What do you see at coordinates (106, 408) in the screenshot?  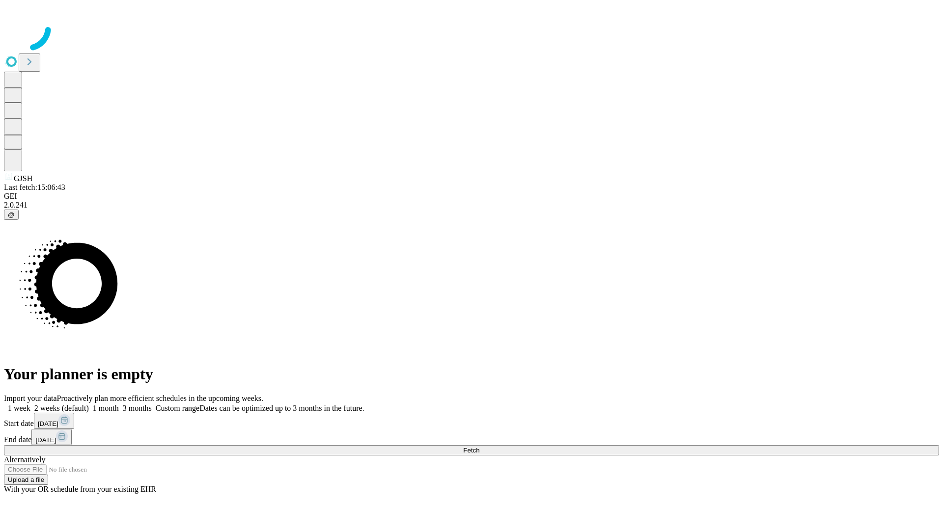 I see `span: 1 month` at bounding box center [106, 408].